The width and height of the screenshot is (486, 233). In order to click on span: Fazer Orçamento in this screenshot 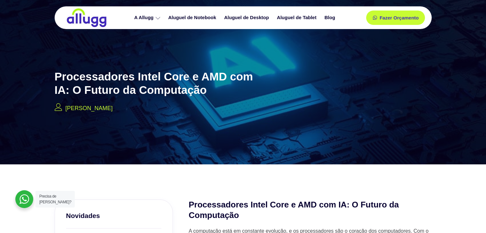, I will do `click(399, 18)`.